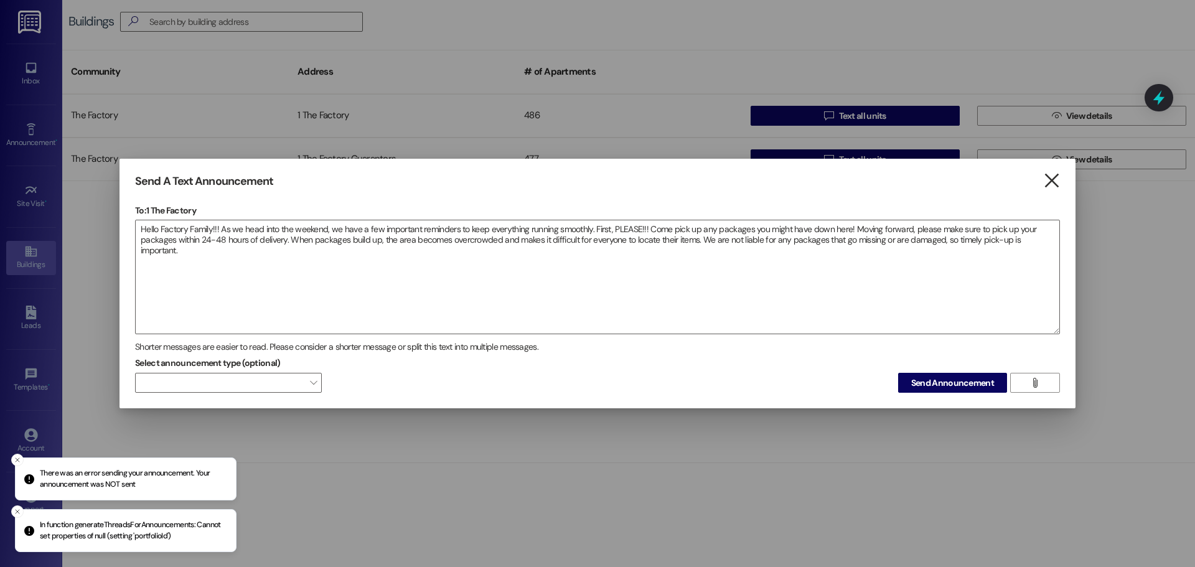  Describe the element at coordinates (133, 479) in the screenshot. I see `p: There was an error sending your announcement. Your announcement was NOT sent` at that location.